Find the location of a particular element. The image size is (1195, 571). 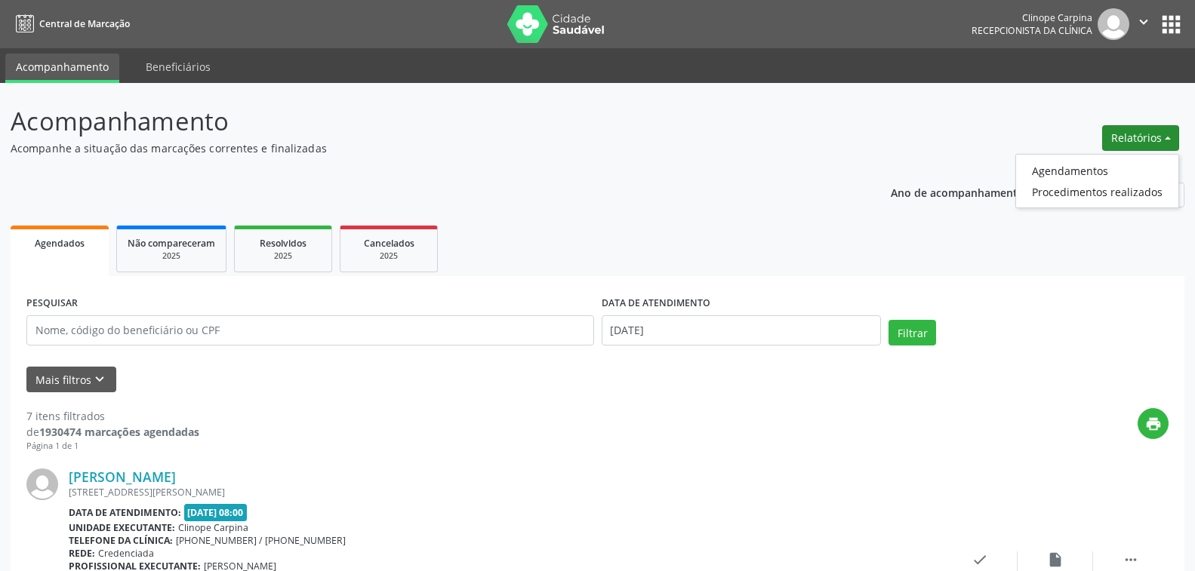

div: Página 1 de 1 is located at coordinates (112, 446).